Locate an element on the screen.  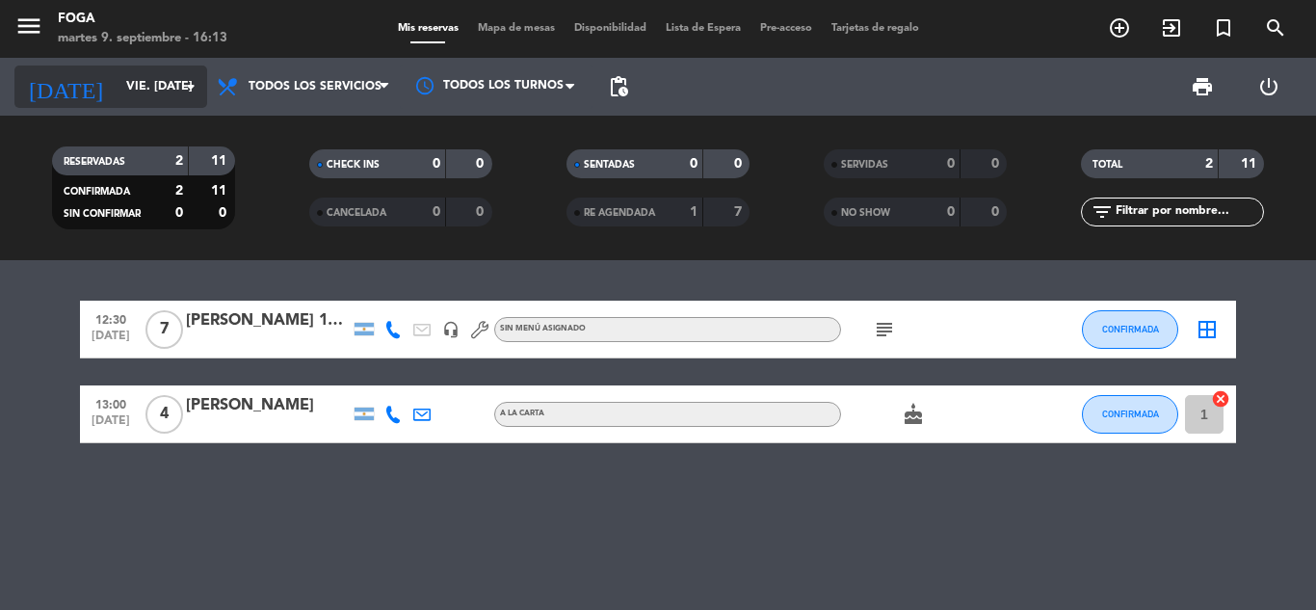
i: turned_in_not is located at coordinates (1224, 28).